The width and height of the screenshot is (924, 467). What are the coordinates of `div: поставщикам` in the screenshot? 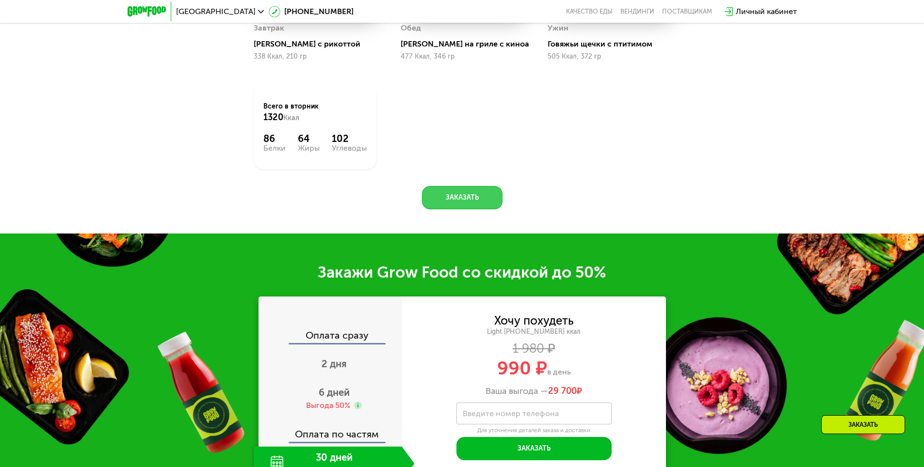 It's located at (686, 12).